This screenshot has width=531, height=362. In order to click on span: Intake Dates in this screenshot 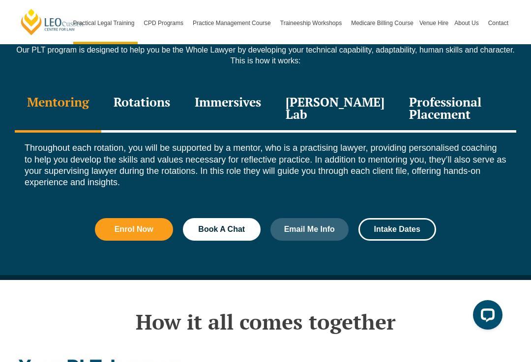, I will do `click(397, 230)`.